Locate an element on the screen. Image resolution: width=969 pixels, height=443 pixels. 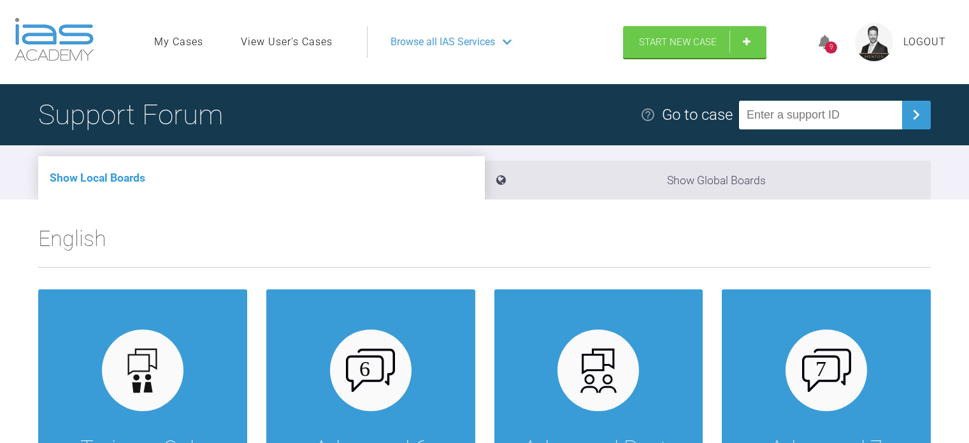
span: Browse all IAS Services is located at coordinates (443, 42).